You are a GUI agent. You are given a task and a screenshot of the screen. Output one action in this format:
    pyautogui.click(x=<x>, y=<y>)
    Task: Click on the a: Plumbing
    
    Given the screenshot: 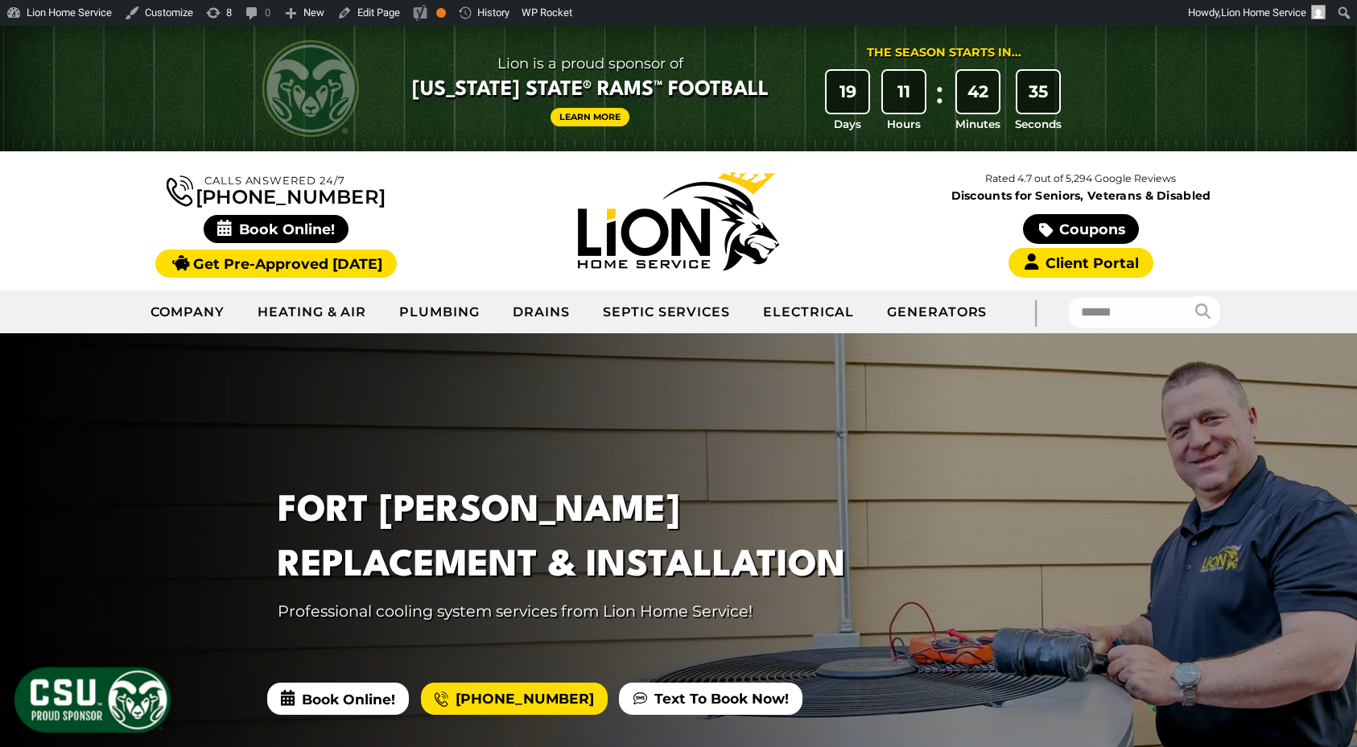 What is the action you would take?
    pyautogui.click(x=440, y=312)
    